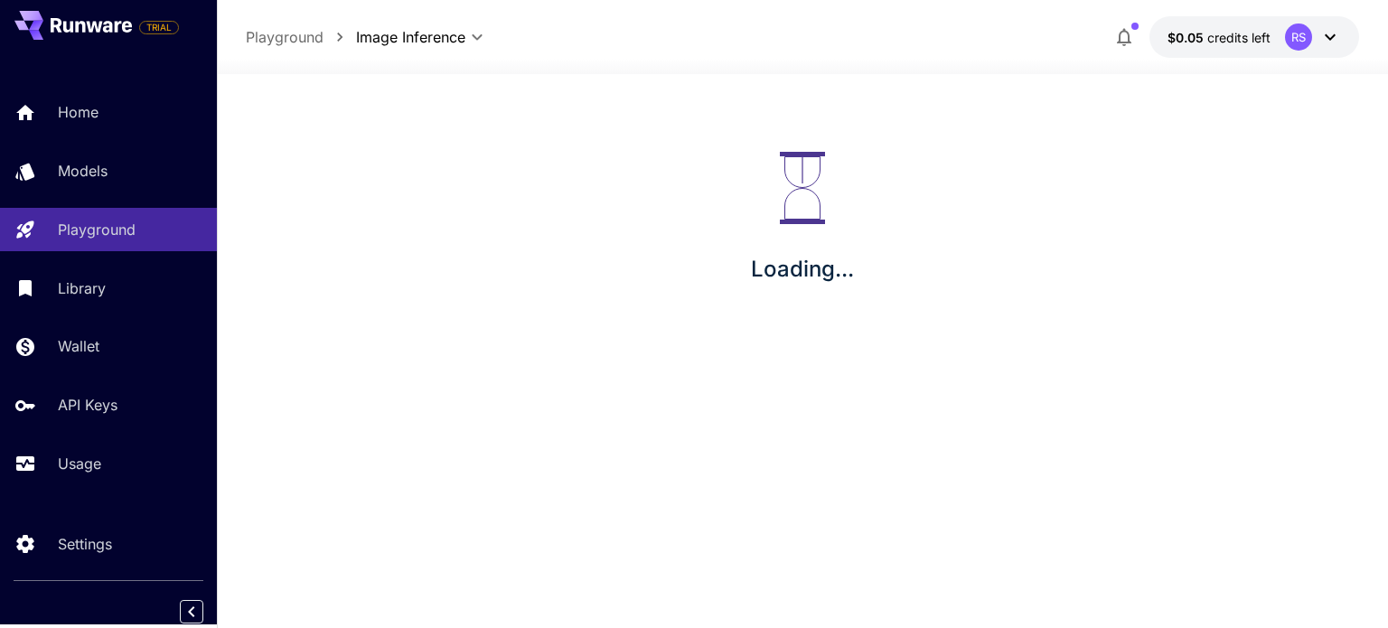  I want to click on div: $0.05, so click(1219, 37).